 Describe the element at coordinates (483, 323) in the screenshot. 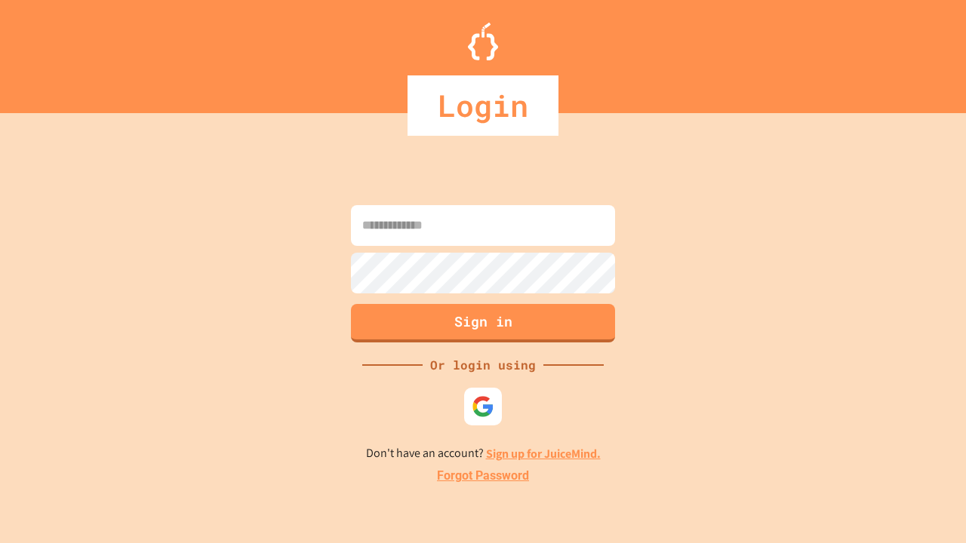

I see `button: Sign in` at that location.